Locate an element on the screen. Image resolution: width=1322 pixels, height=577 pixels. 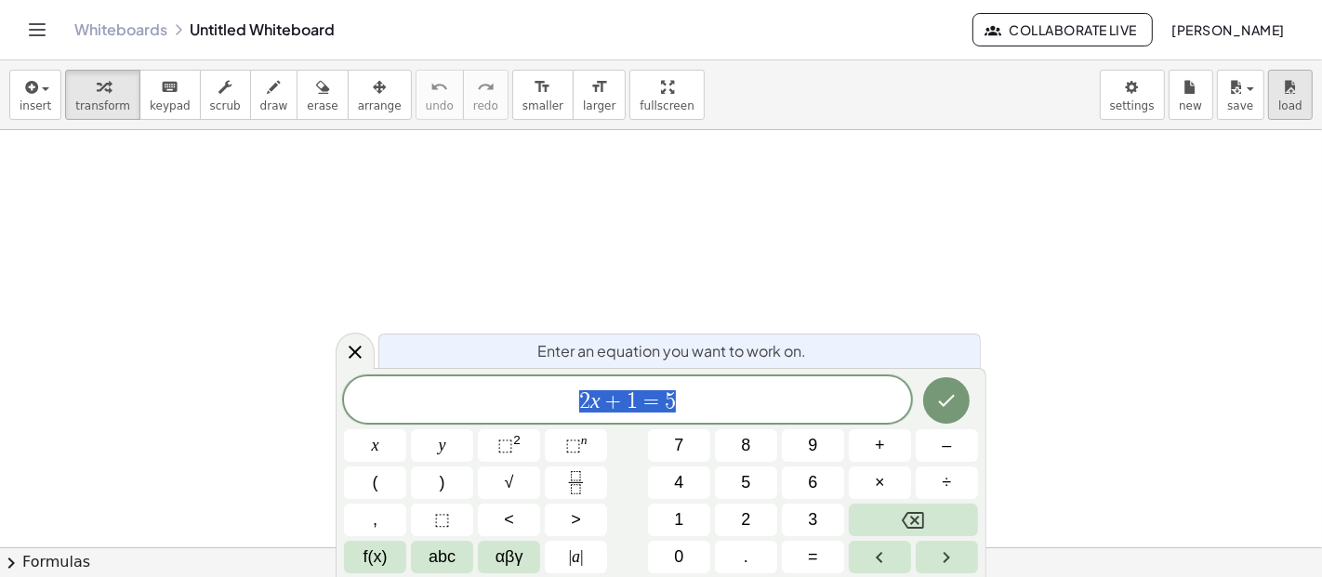
sup: n is located at coordinates (584, 440).